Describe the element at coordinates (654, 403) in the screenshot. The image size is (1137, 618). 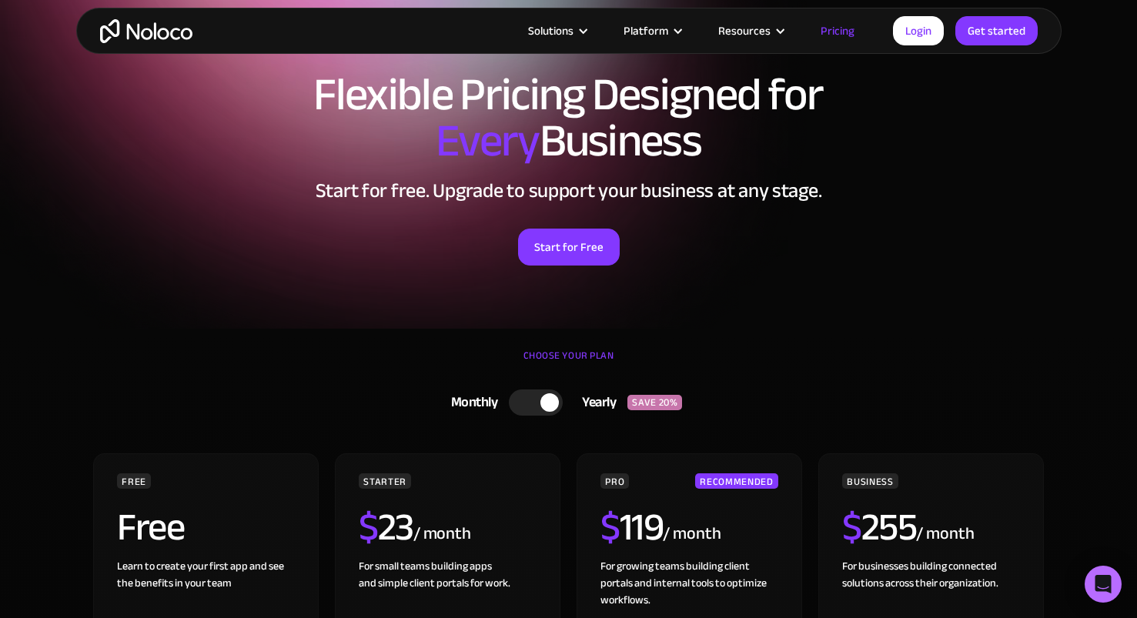
I see `div: SAVE 20%` at that location.